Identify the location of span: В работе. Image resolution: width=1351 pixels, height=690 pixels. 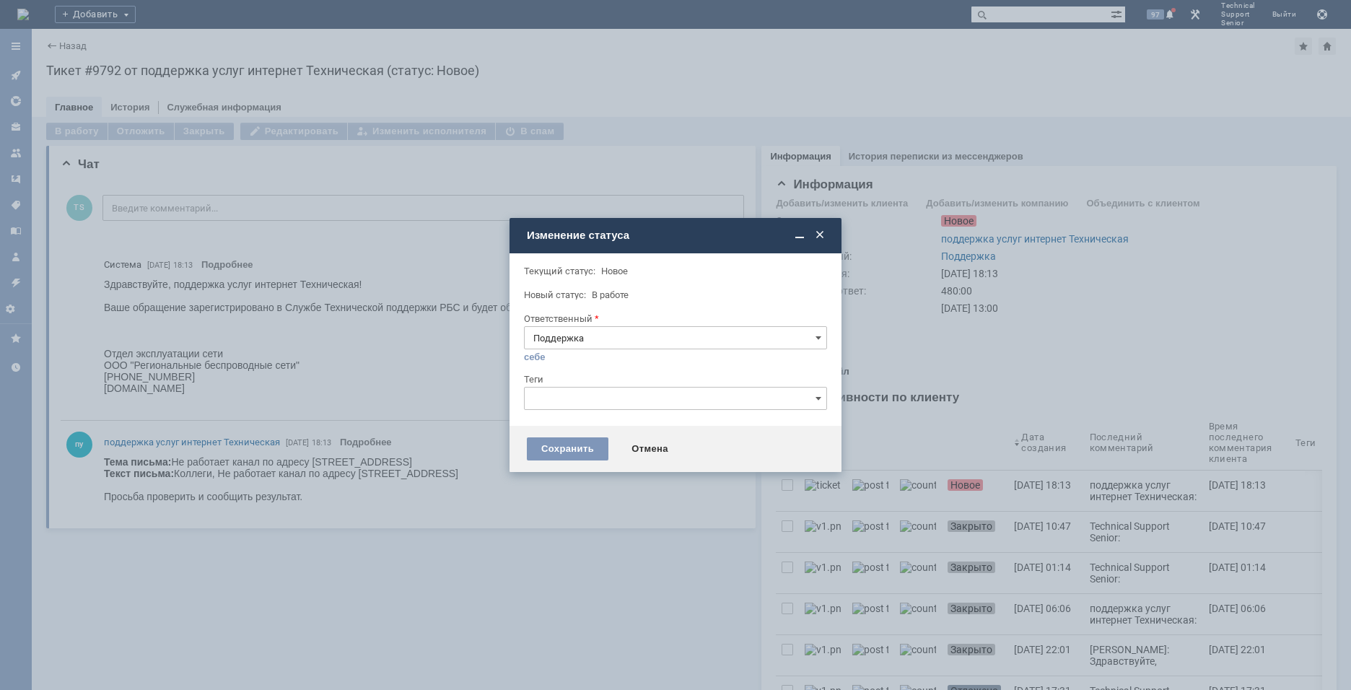
(610, 294).